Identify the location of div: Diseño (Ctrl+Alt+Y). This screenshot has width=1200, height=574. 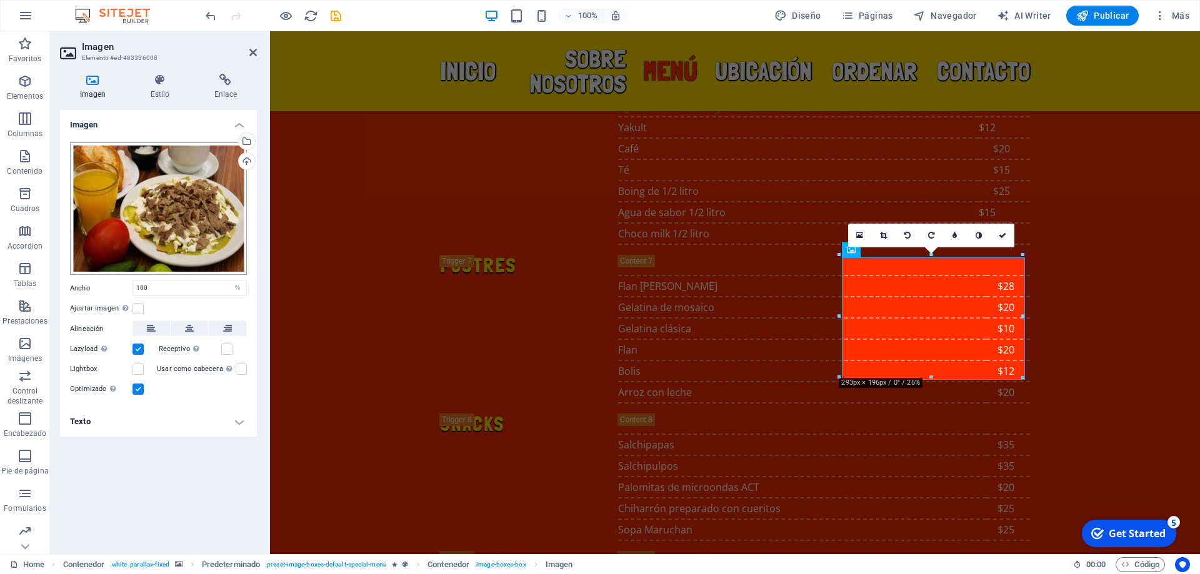
(797, 16).